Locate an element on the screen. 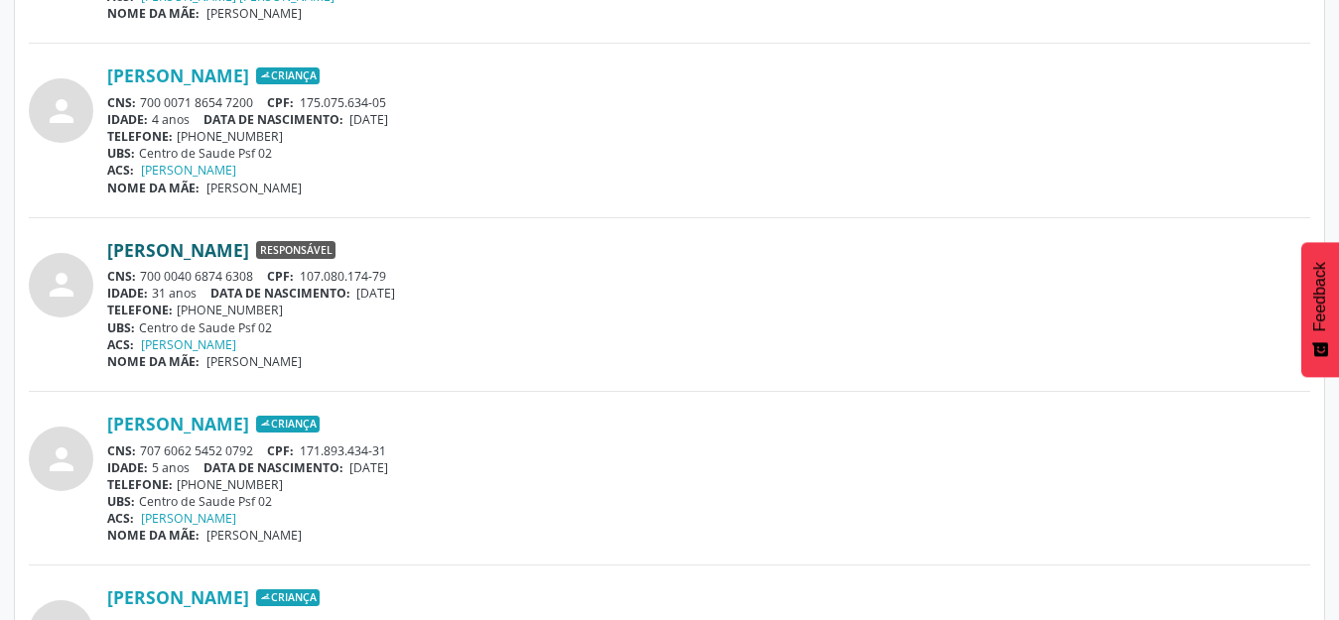 The width and height of the screenshot is (1339, 620). span: 171.893.434-31 is located at coordinates (342, 451).